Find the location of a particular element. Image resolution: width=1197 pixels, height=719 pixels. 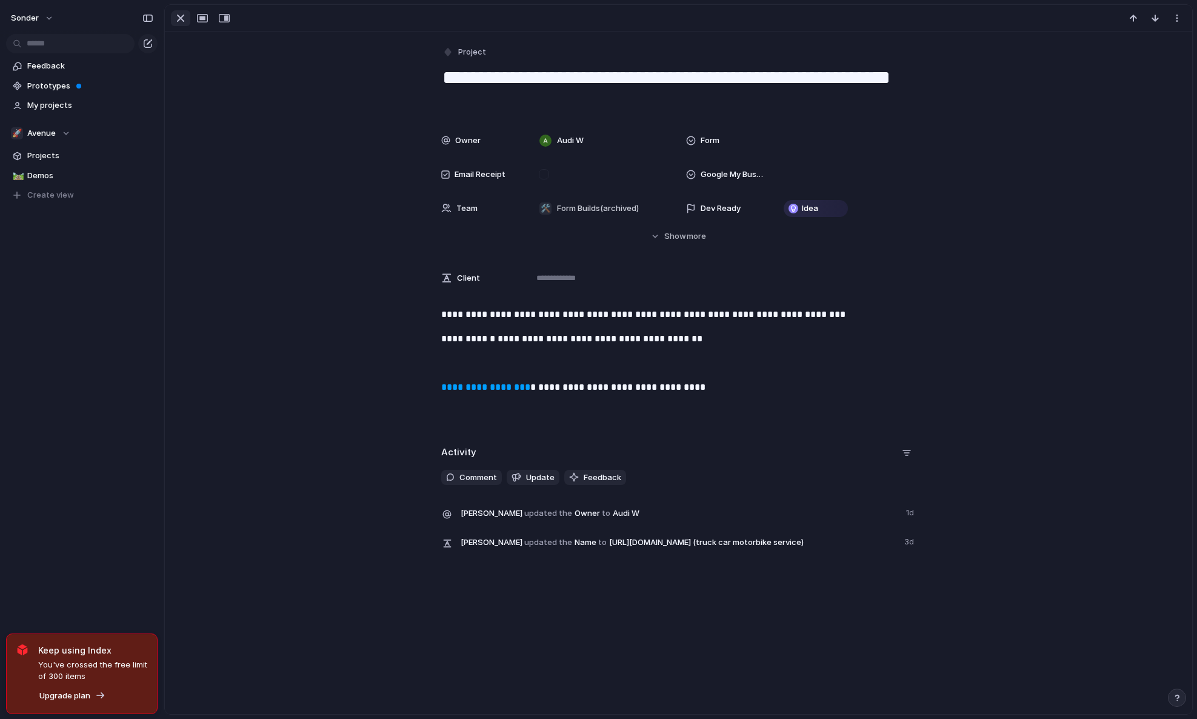

a: Prototypes is located at coordinates (82, 86).